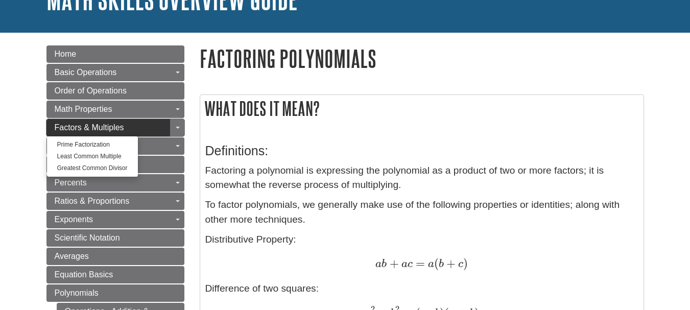  I want to click on span: Basic Operations, so click(86, 72).